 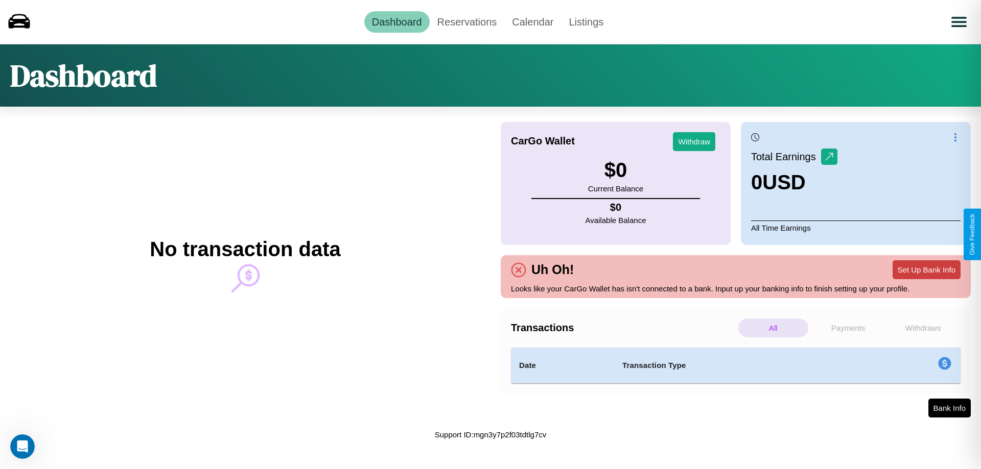 What do you see at coordinates (490, 435) in the screenshot?
I see `p: Support ID: mgn3y7p2f03tdtlg7cv` at bounding box center [490, 435].